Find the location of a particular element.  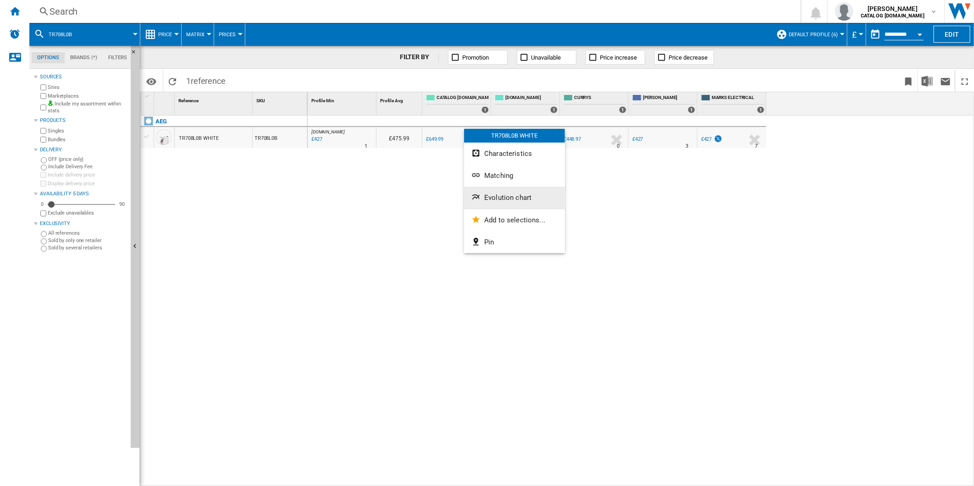

span: Add to selections... is located at coordinates (515, 220).